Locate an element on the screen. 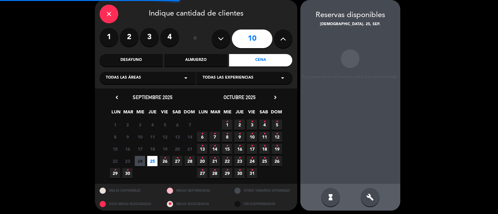 This screenshot has width=498, height=214. div: Indique cantidad de clientes is located at coordinates (196, 14).